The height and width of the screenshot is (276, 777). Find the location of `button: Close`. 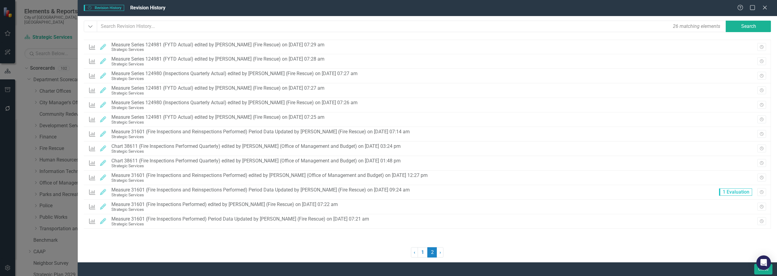

button: Close is located at coordinates (763, 269).